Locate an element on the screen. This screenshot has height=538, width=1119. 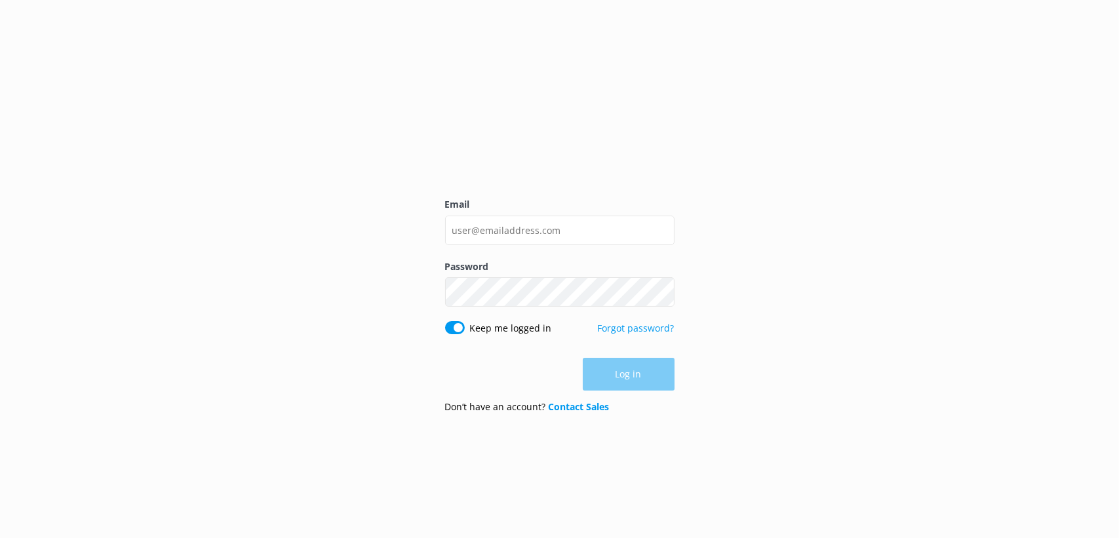
a: Forgot password? is located at coordinates (636, 328).